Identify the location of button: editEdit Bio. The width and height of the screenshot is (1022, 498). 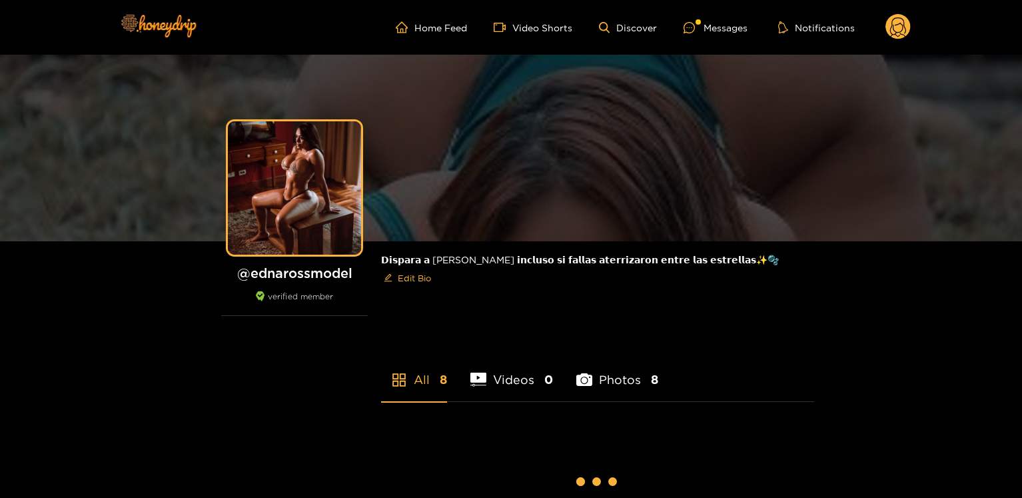
(407, 278).